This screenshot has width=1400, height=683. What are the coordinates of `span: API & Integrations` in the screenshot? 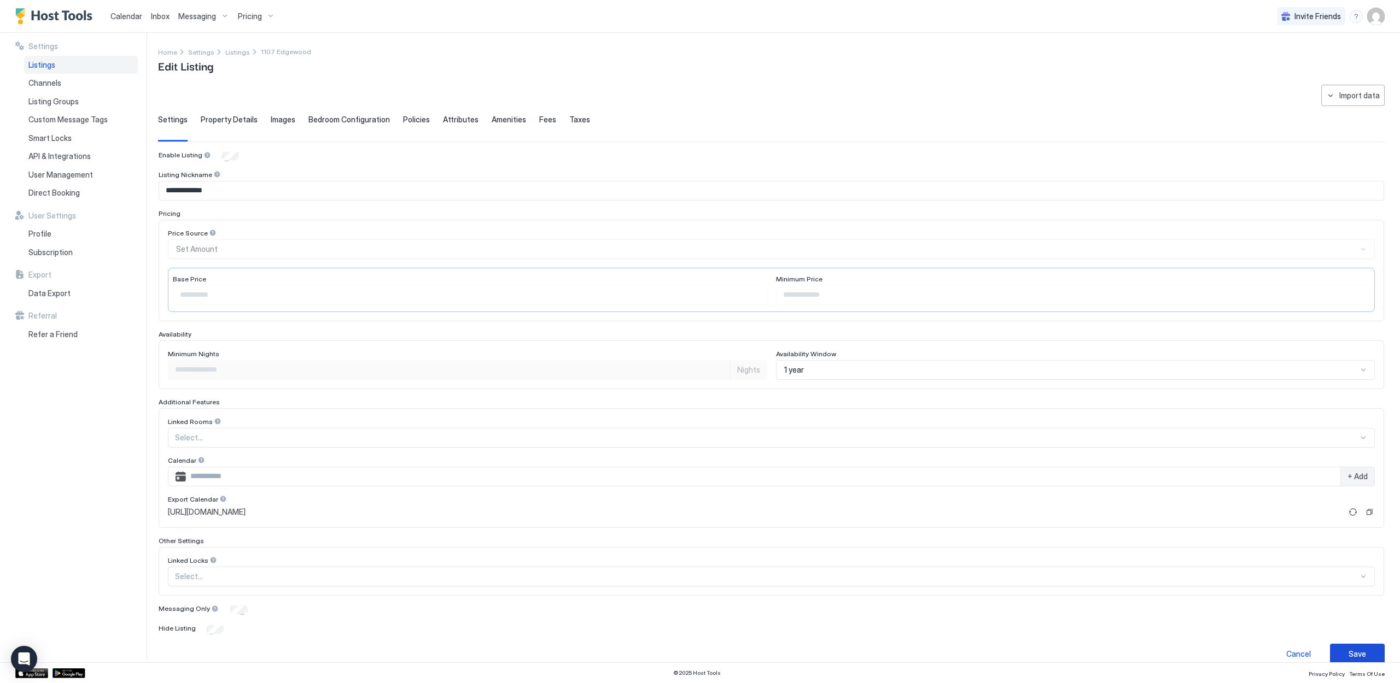 It's located at (60, 156).